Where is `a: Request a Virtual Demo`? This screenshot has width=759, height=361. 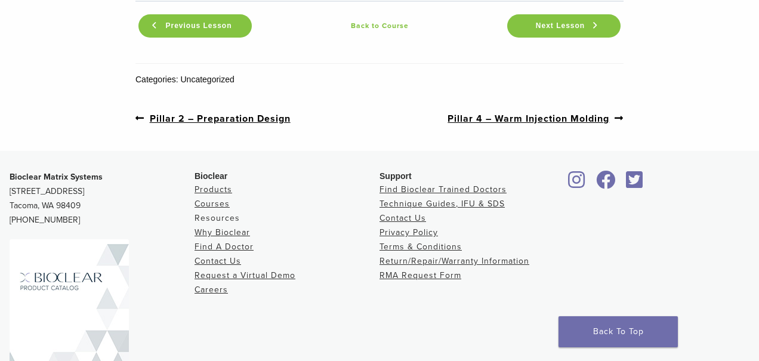
a: Request a Virtual Demo is located at coordinates (245, 275).